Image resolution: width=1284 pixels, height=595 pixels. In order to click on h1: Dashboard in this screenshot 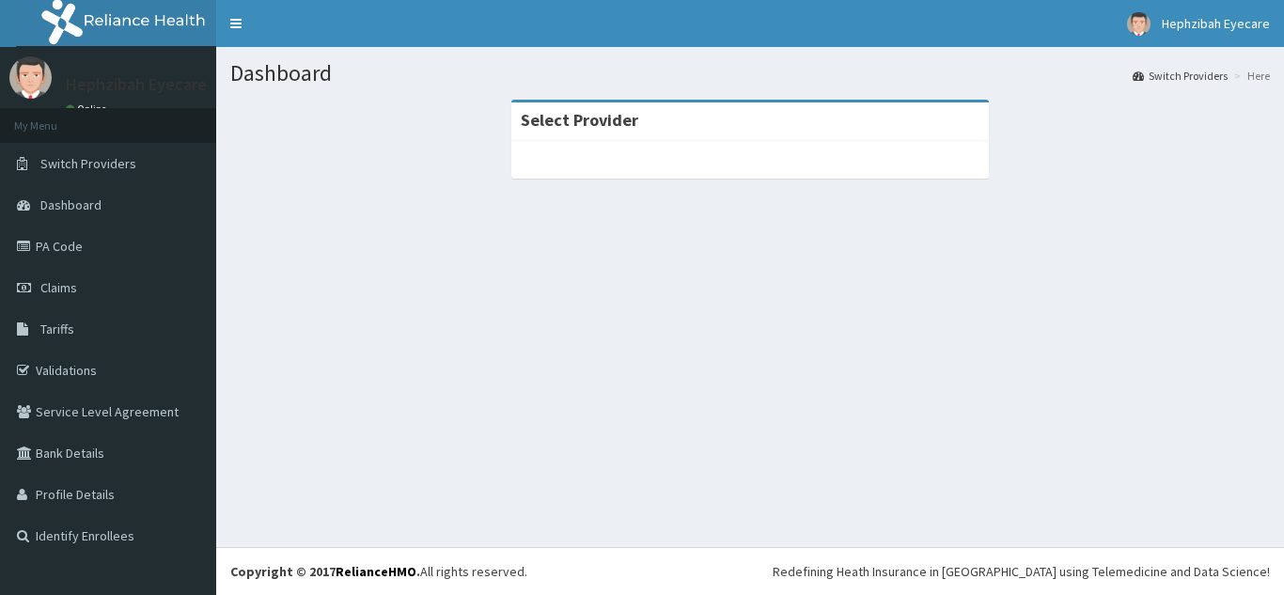, I will do `click(750, 73)`.